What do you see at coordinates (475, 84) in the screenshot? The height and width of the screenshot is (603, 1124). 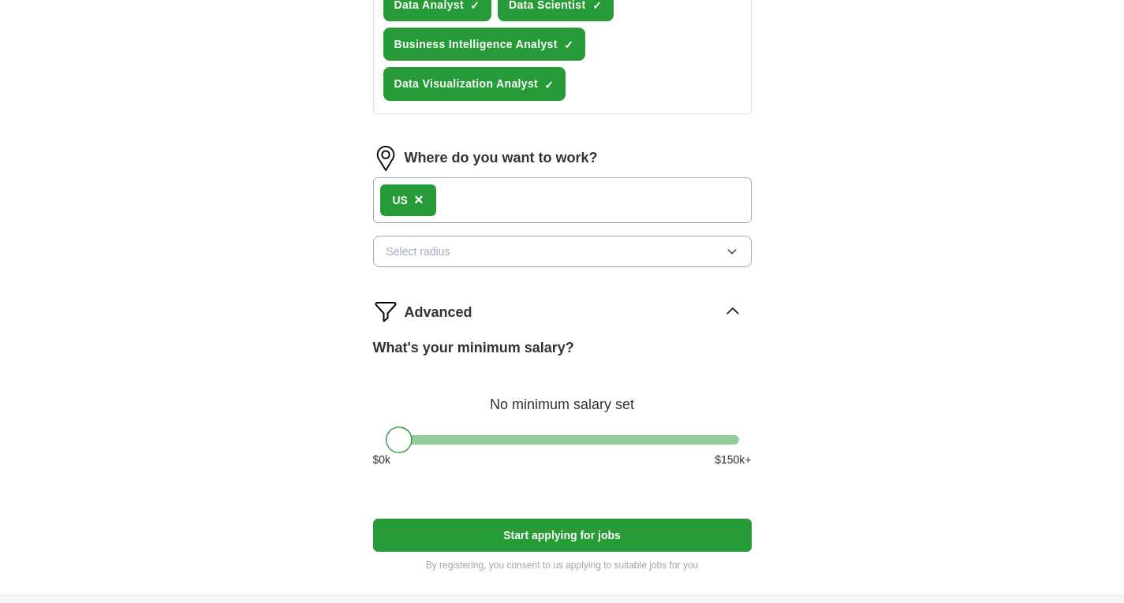 I see `button: Data Visualization Analyst✓` at bounding box center [475, 84].